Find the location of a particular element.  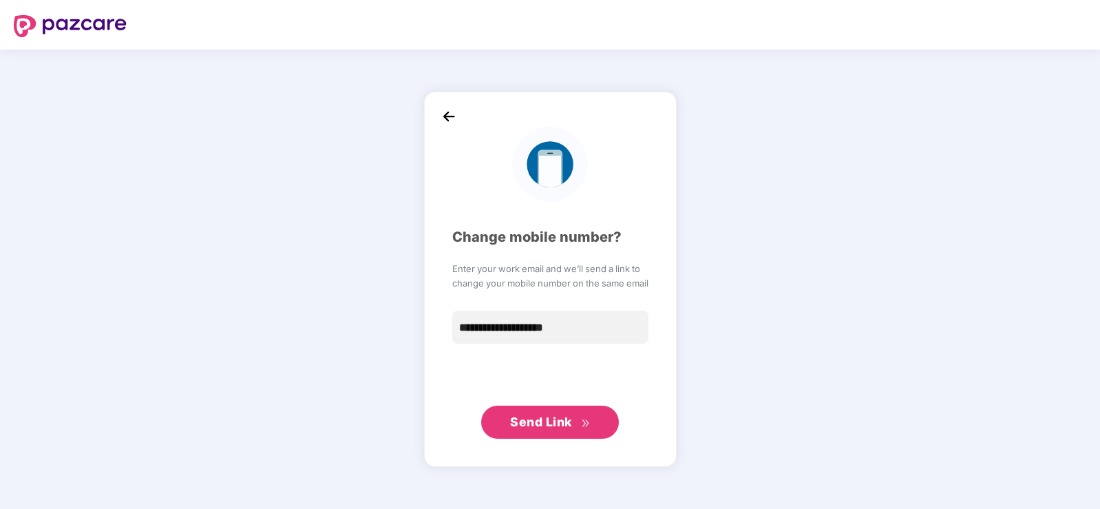

img: back_icon is located at coordinates (449, 116).